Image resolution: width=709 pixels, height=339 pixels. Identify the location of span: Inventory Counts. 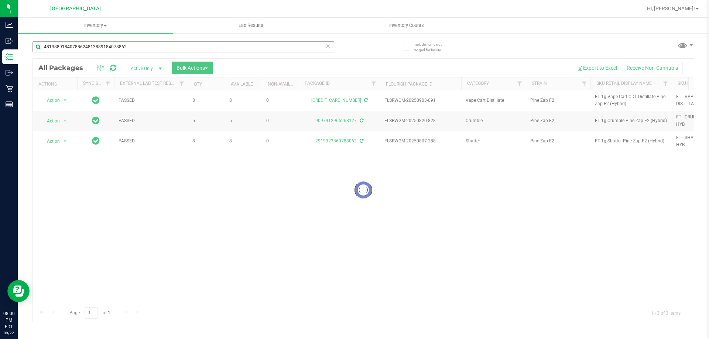
(407, 25).